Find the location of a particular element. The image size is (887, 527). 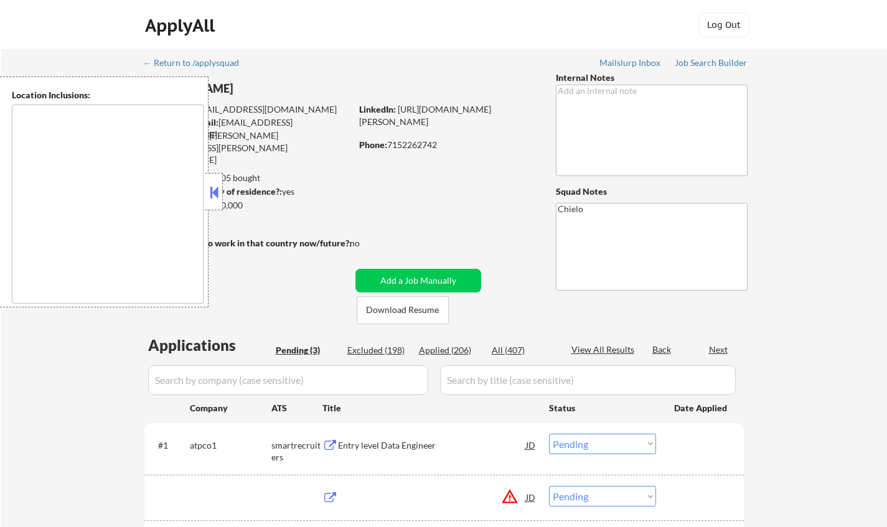

div: Entry level Data Engineer is located at coordinates (432, 446).